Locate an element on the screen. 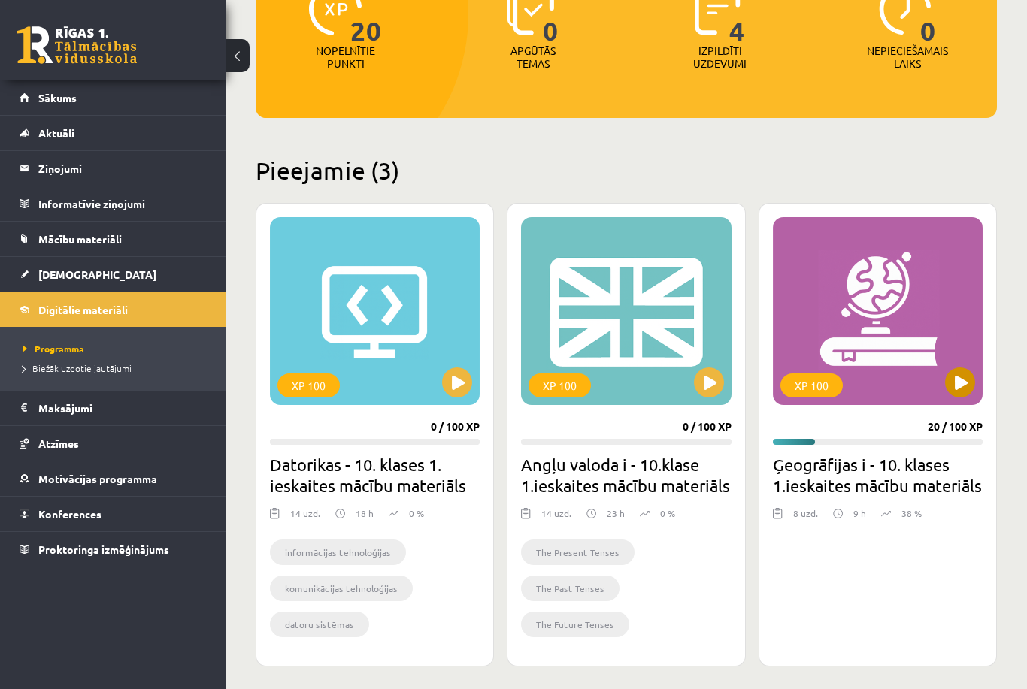  a: Ziņojumi is located at coordinates (113, 168).